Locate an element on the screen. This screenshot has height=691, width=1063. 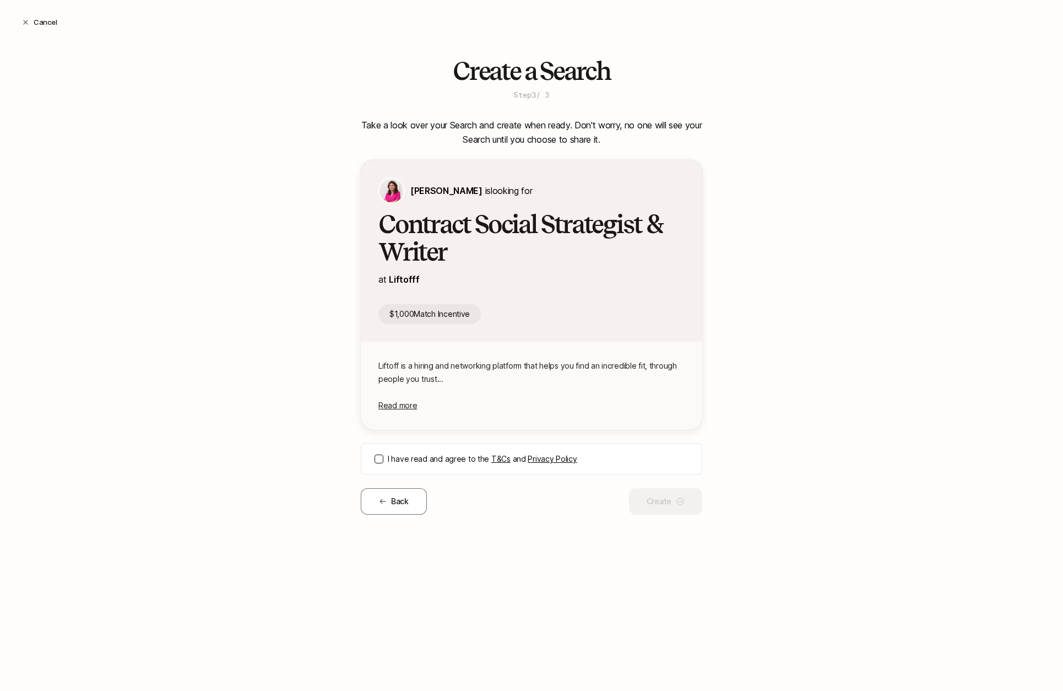
a: T&Cs is located at coordinates (501, 458).